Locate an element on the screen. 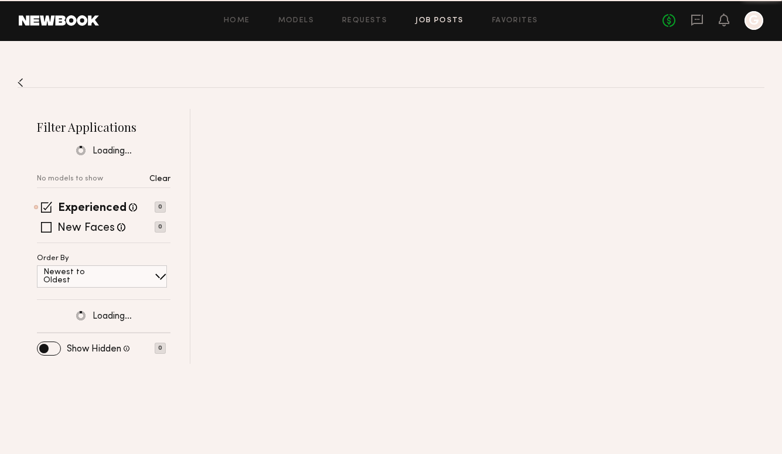 The height and width of the screenshot is (454, 782). a: Job Posts is located at coordinates (439, 20).